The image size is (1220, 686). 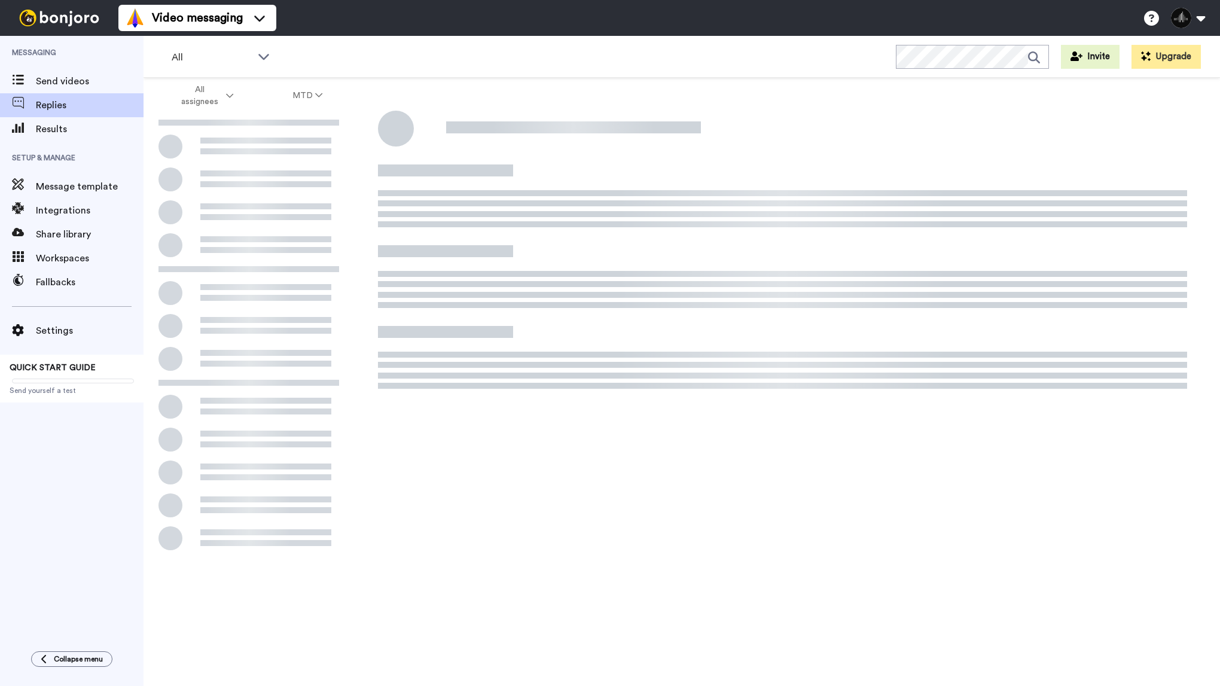 What do you see at coordinates (90, 81) in the screenshot?
I see `span: Send videos` at bounding box center [90, 81].